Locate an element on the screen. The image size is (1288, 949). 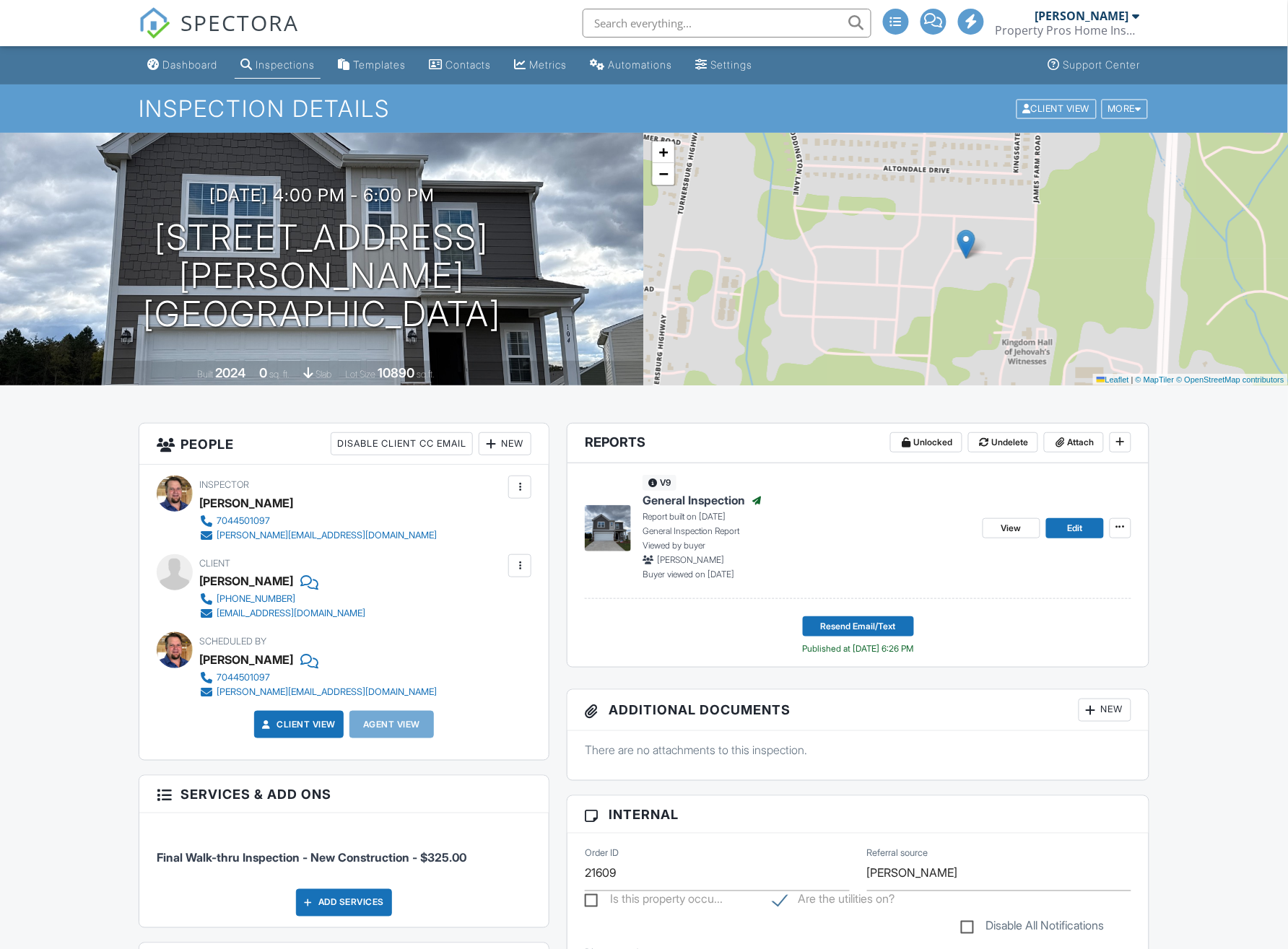
div: Dashboard is located at coordinates (190, 64).